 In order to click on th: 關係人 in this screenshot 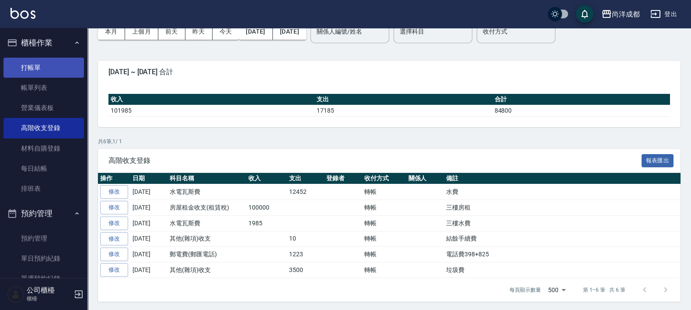, I will do `click(425, 179)`.